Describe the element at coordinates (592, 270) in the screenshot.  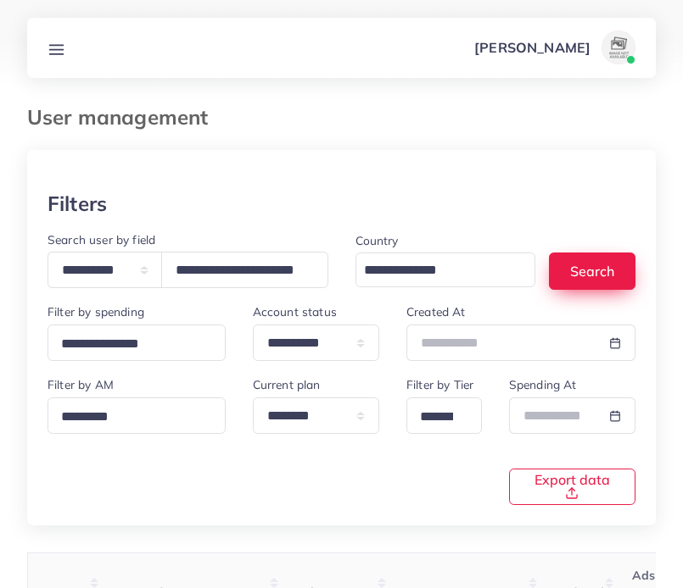
I see `button: Search` at that location.